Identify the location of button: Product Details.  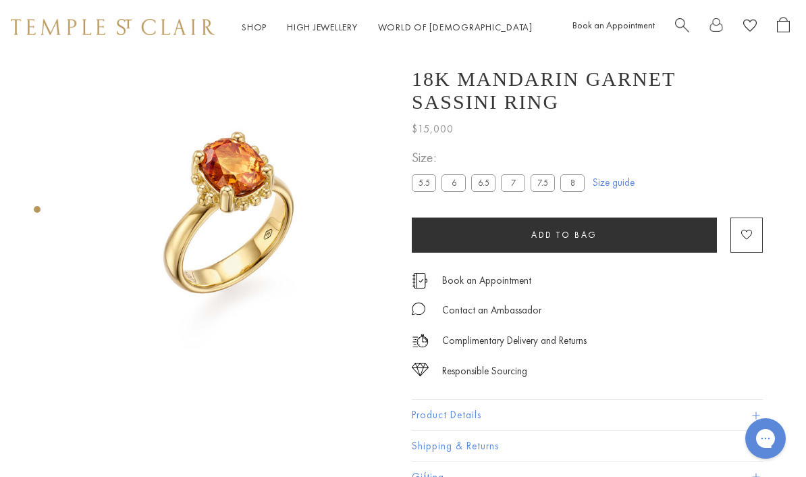
(587, 414).